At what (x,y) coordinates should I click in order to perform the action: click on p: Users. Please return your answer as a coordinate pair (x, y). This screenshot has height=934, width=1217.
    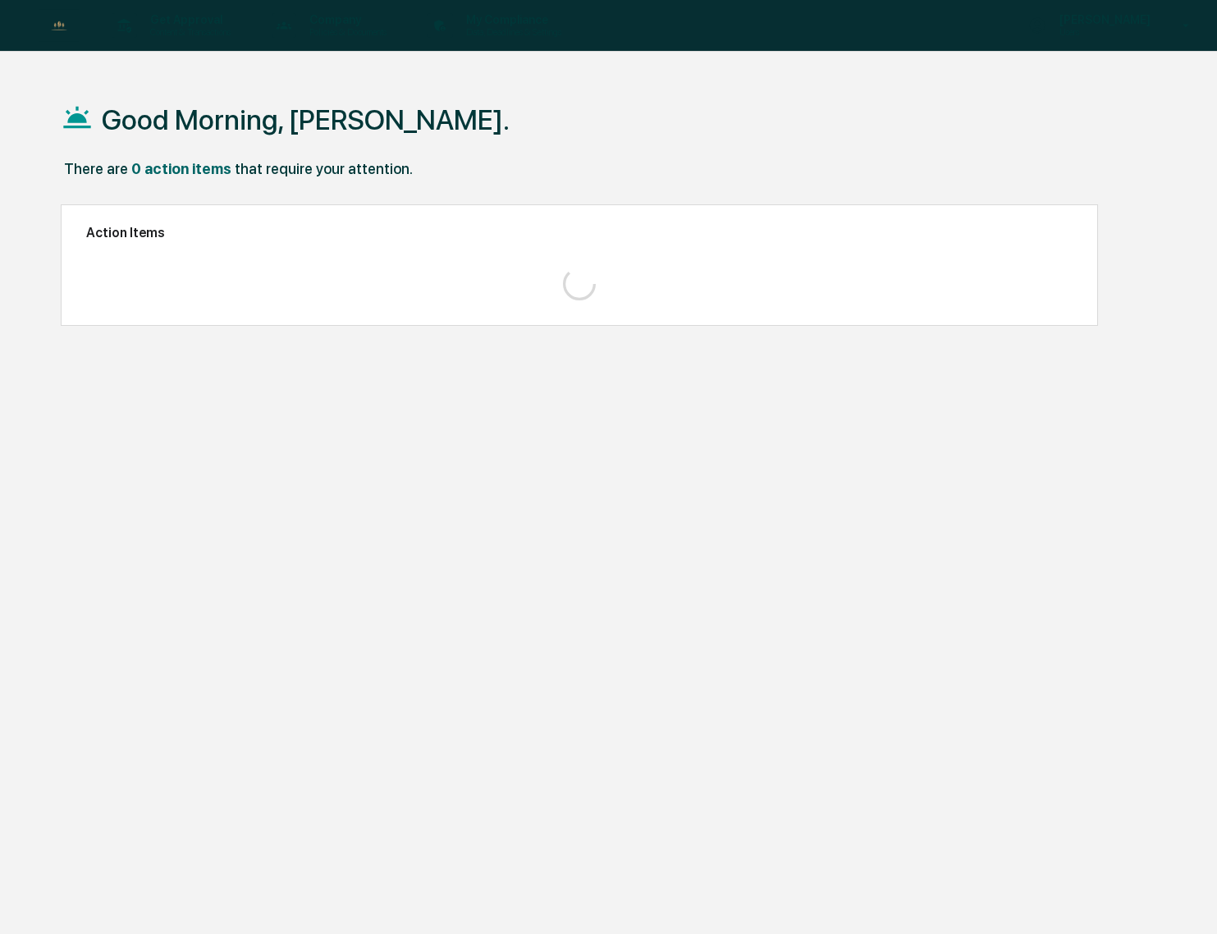
    Looking at the image, I should click on (1102, 32).